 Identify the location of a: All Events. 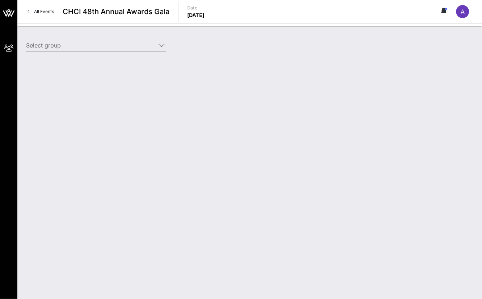
(41, 12).